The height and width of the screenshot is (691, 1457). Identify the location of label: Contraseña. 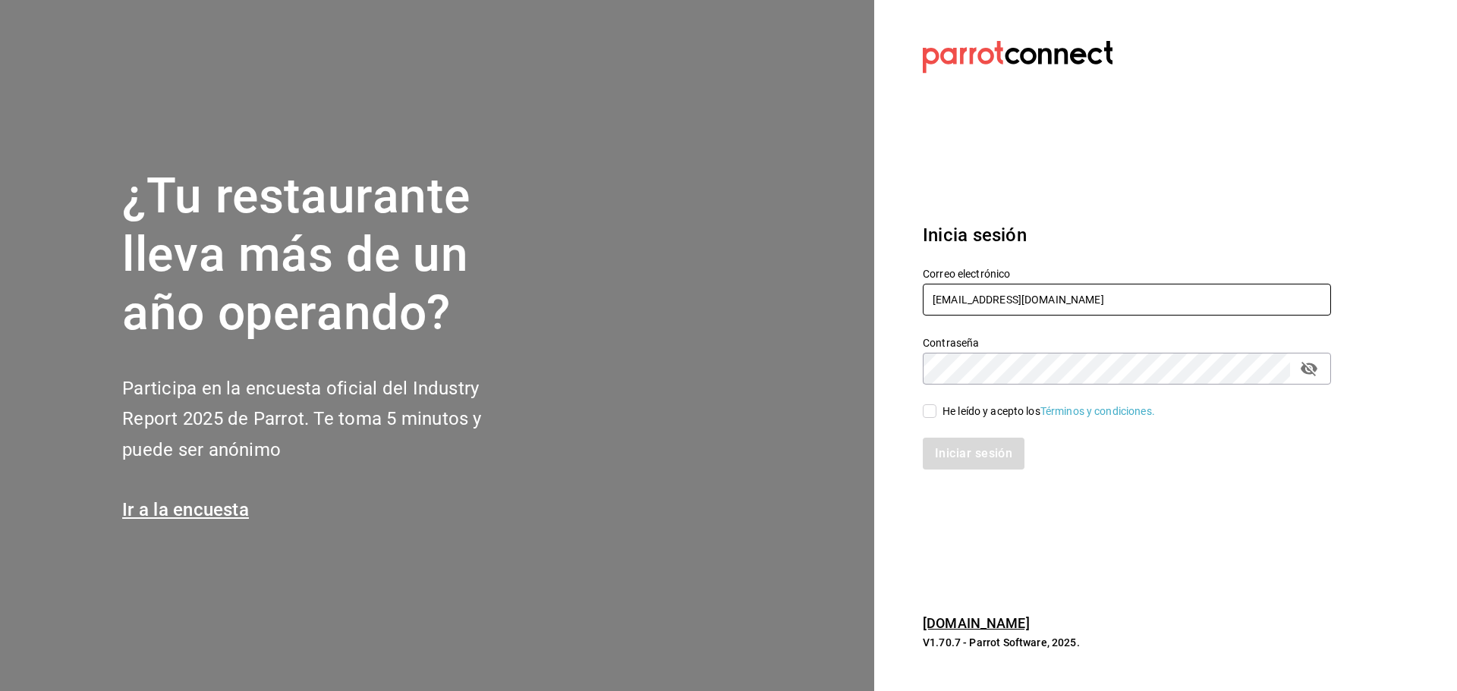
(1127, 343).